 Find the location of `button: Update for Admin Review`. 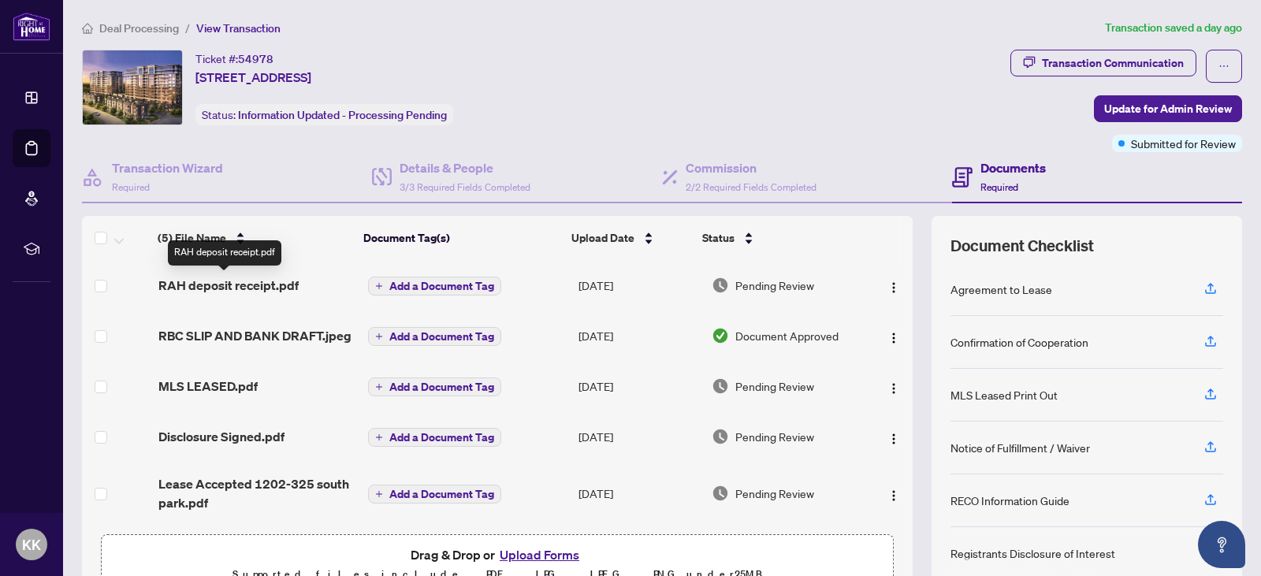

button: Update for Admin Review is located at coordinates (1168, 109).